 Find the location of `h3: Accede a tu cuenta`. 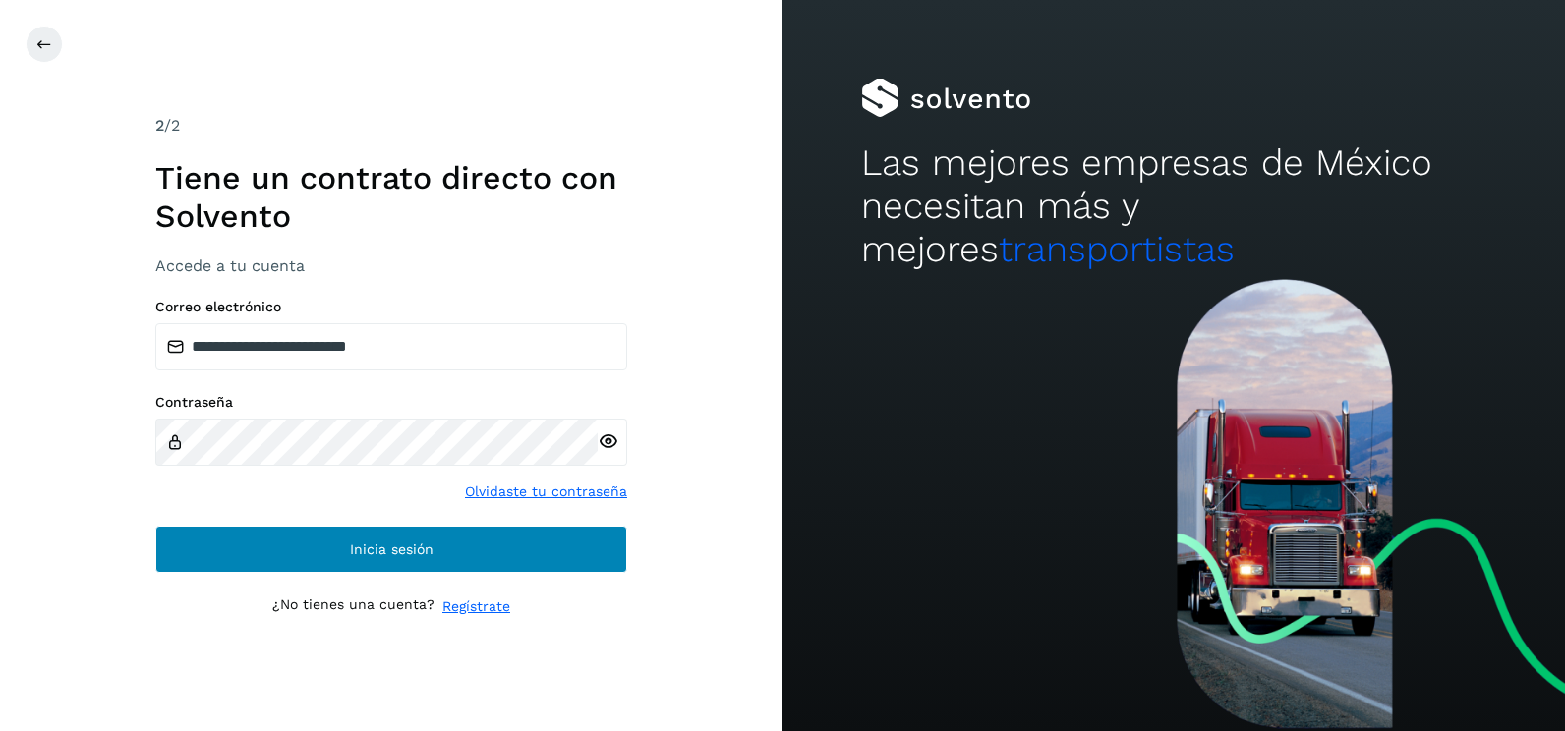

h3: Accede a tu cuenta is located at coordinates (391, 265).